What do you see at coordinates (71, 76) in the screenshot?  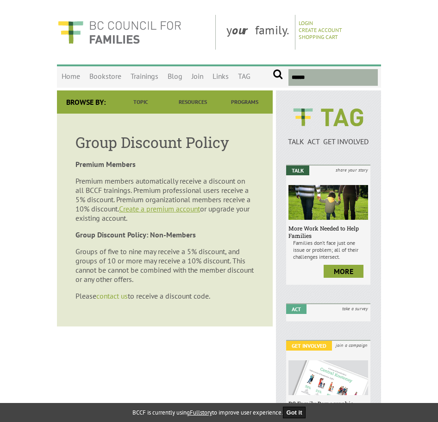 I see `a: Home` at bounding box center [71, 76].